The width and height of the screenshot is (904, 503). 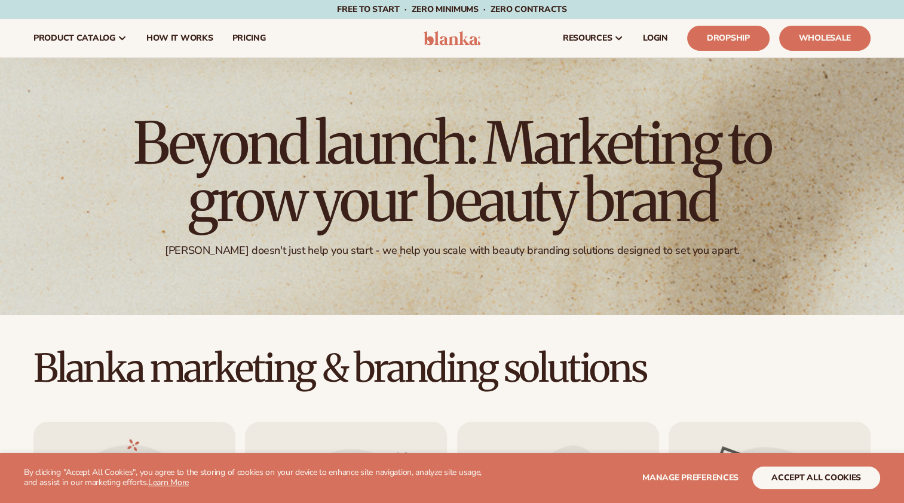 I want to click on a: pricing, so click(x=249, y=38).